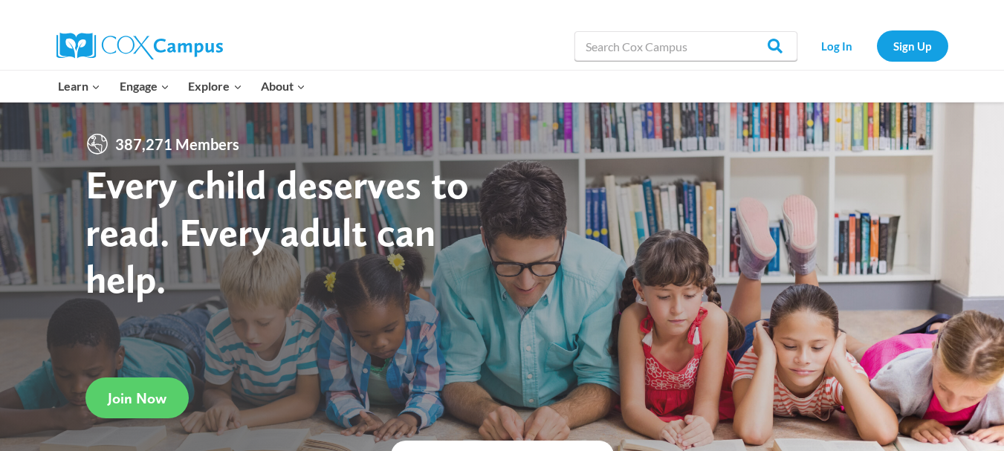  What do you see at coordinates (140, 46) in the screenshot?
I see `img: Cox Campus` at bounding box center [140, 46].